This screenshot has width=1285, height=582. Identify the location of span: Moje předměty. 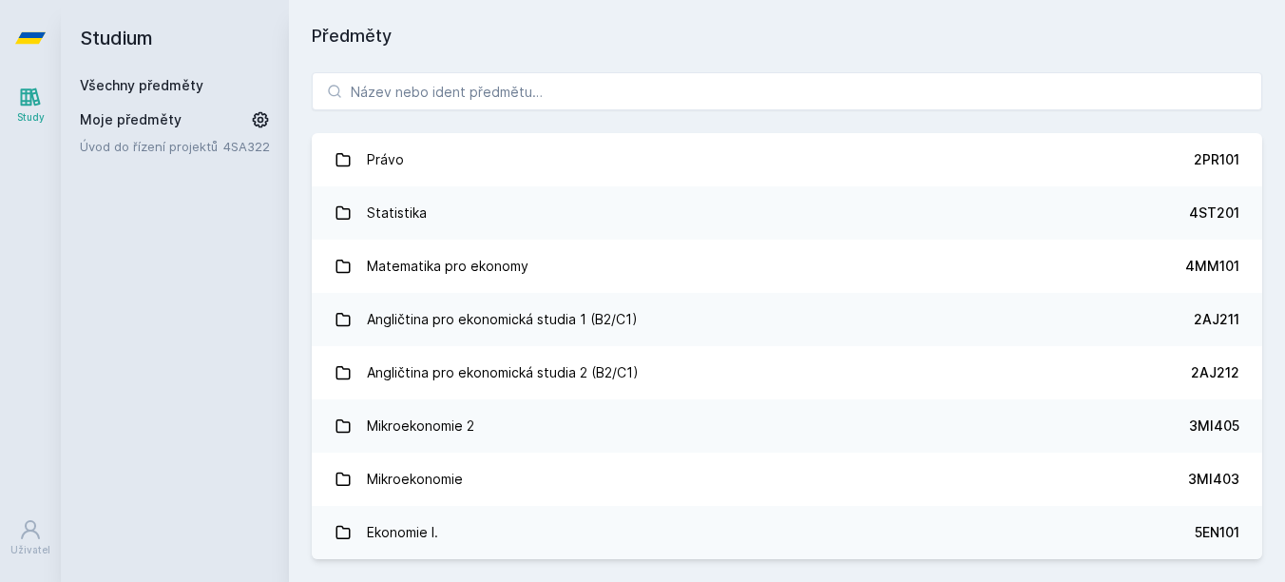
(130, 120).